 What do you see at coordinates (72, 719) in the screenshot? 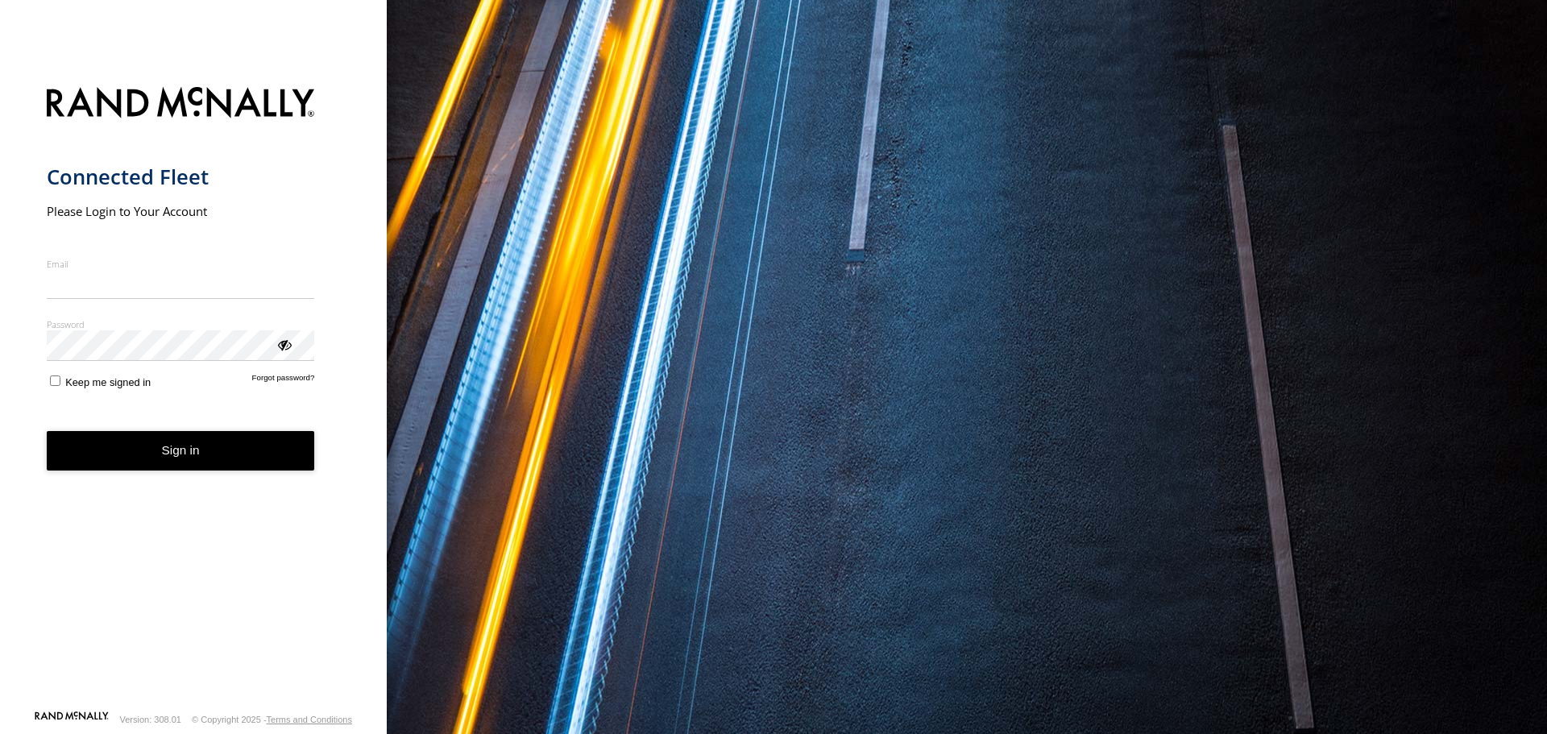
I see `a: Visit our Website` at bounding box center [72, 719].